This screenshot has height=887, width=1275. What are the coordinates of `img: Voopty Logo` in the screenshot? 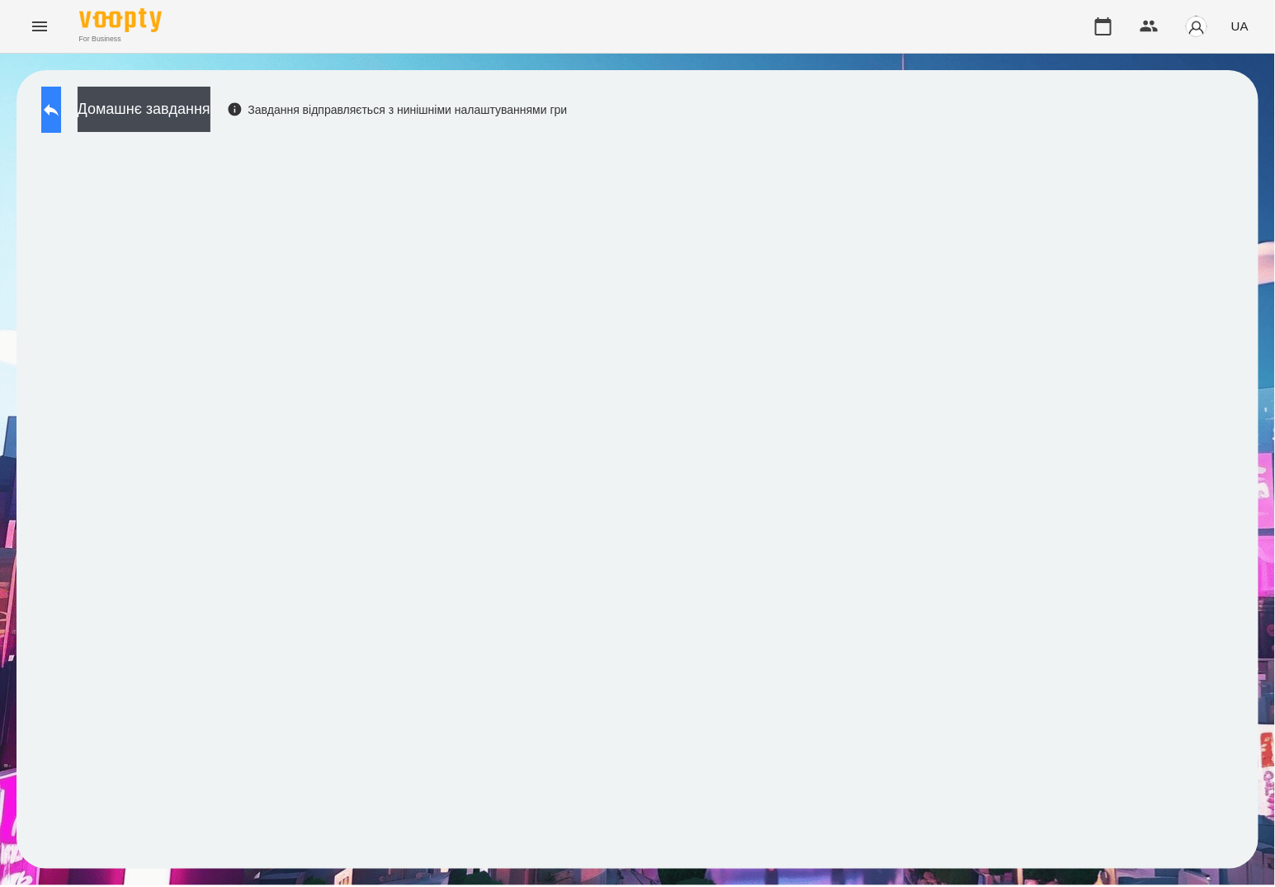 It's located at (121, 20).